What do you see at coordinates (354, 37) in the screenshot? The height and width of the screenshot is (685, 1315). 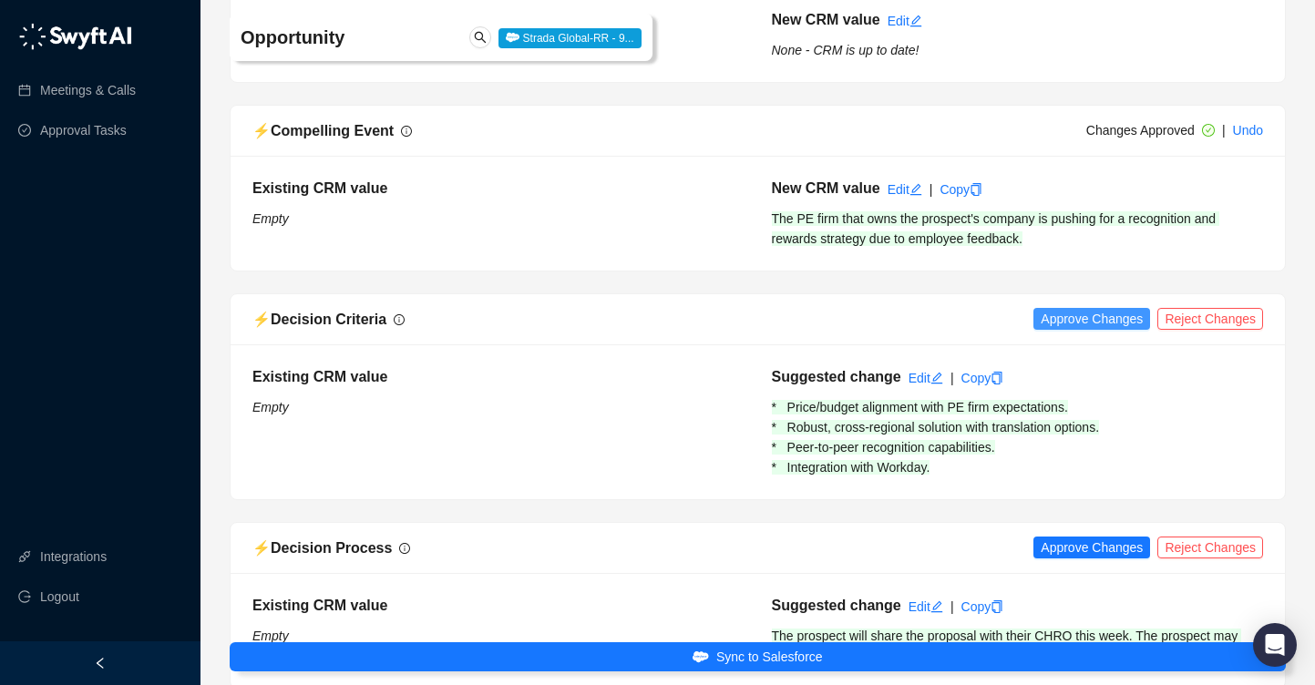 I see `h4: Opportunity` at bounding box center [354, 37].